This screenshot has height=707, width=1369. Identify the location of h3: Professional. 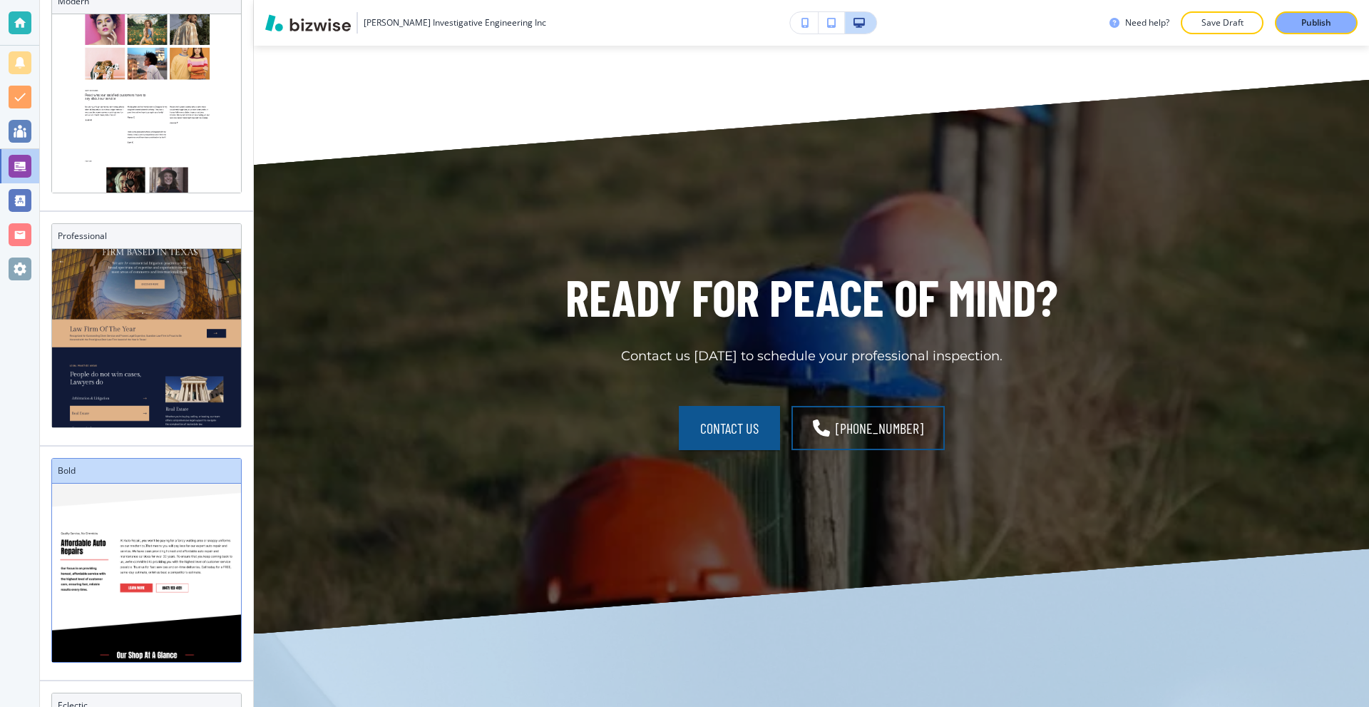
(146, 236).